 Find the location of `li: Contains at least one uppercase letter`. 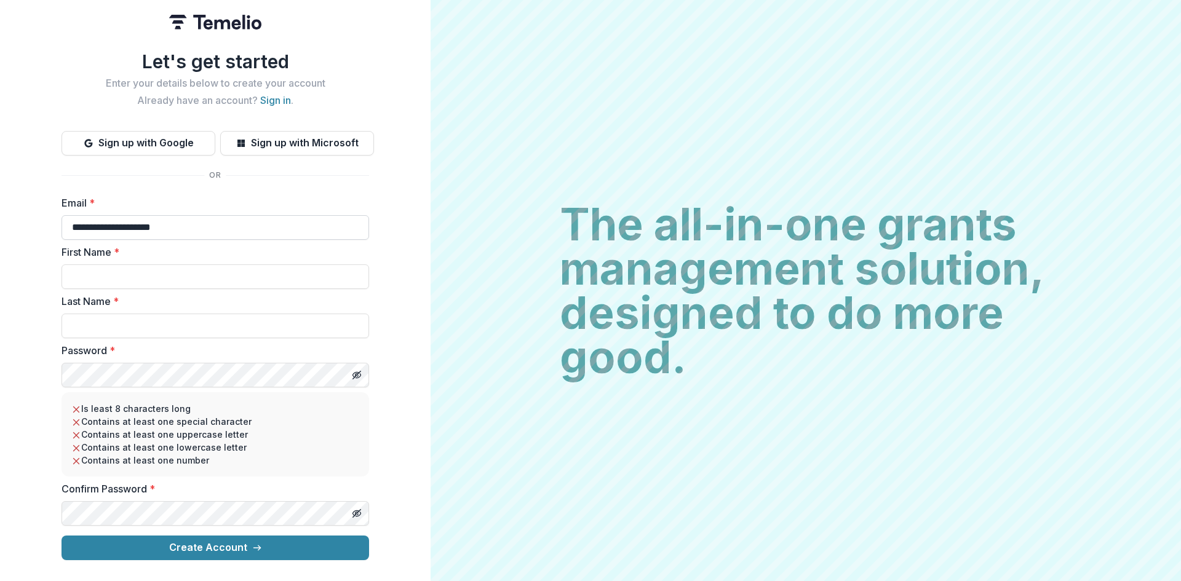

li: Contains at least one uppercase letter is located at coordinates (215, 434).